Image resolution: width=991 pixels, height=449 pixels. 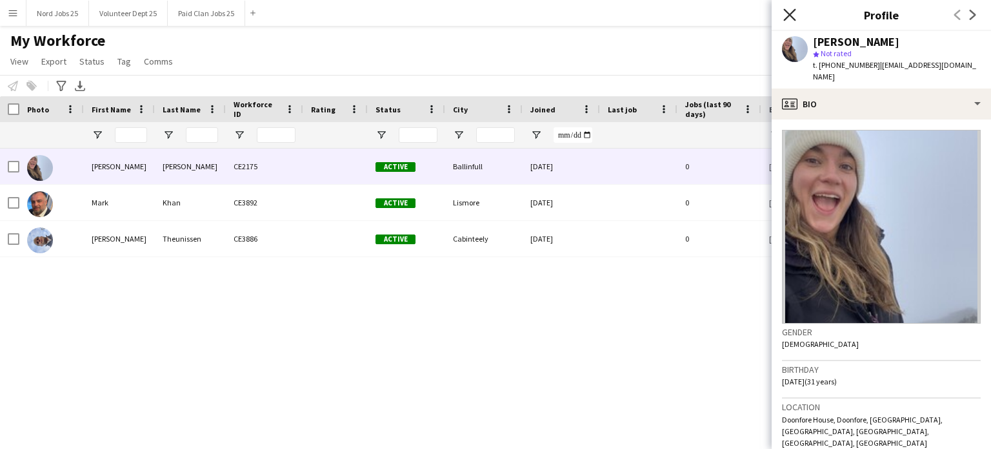 What do you see at coordinates (276, 135) in the screenshot?
I see `input: Workforce ID Filter Input` at bounding box center [276, 135].